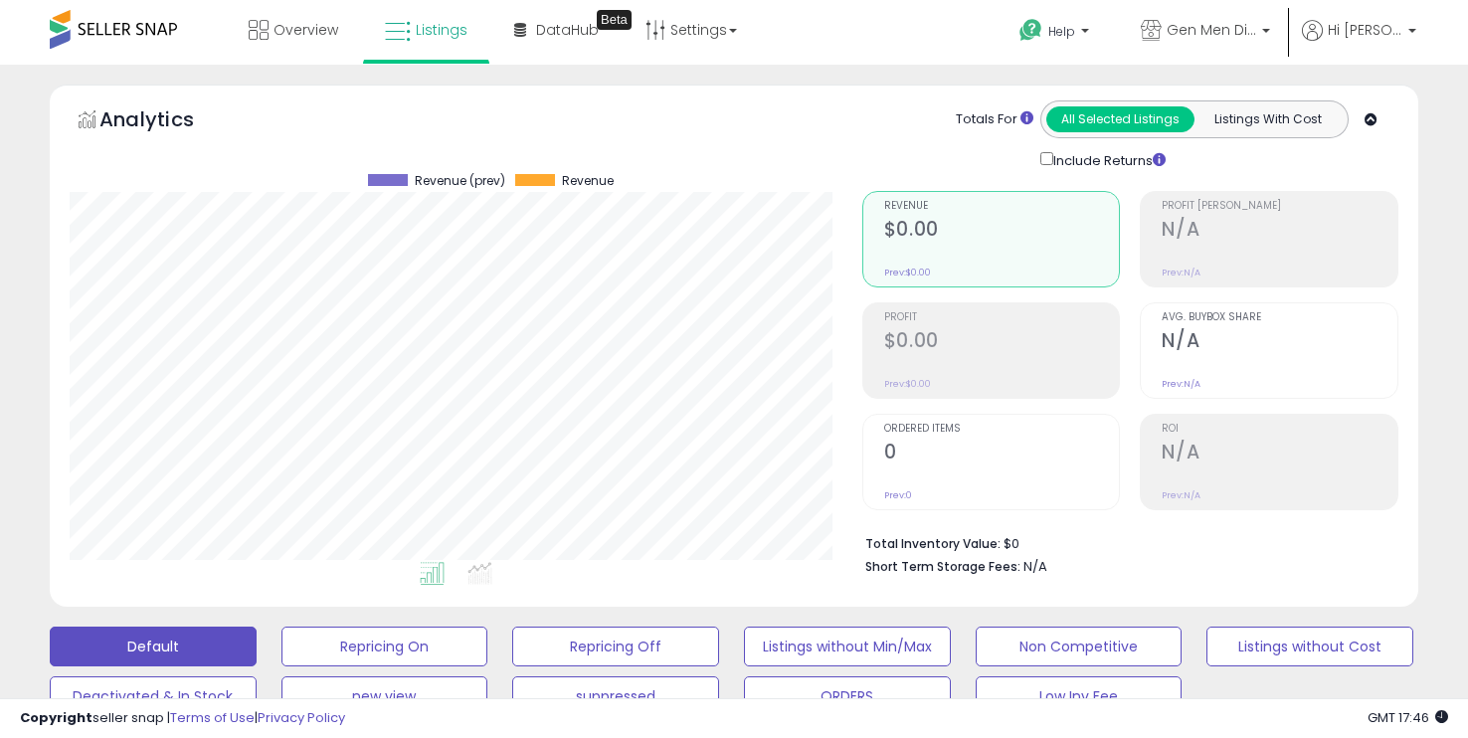 The width and height of the screenshot is (1468, 738). I want to click on button: Repricing On, so click(385, 647).